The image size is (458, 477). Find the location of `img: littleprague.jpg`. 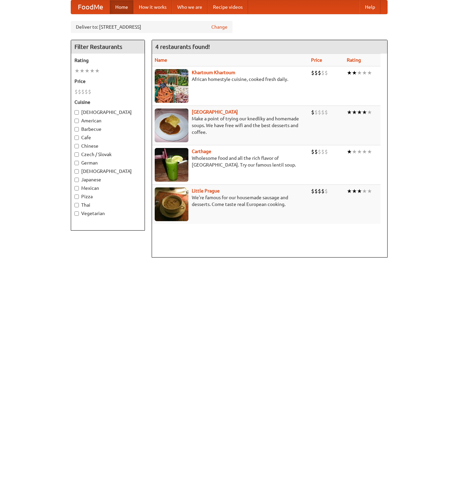

img: littleprague.jpg is located at coordinates (172, 204).